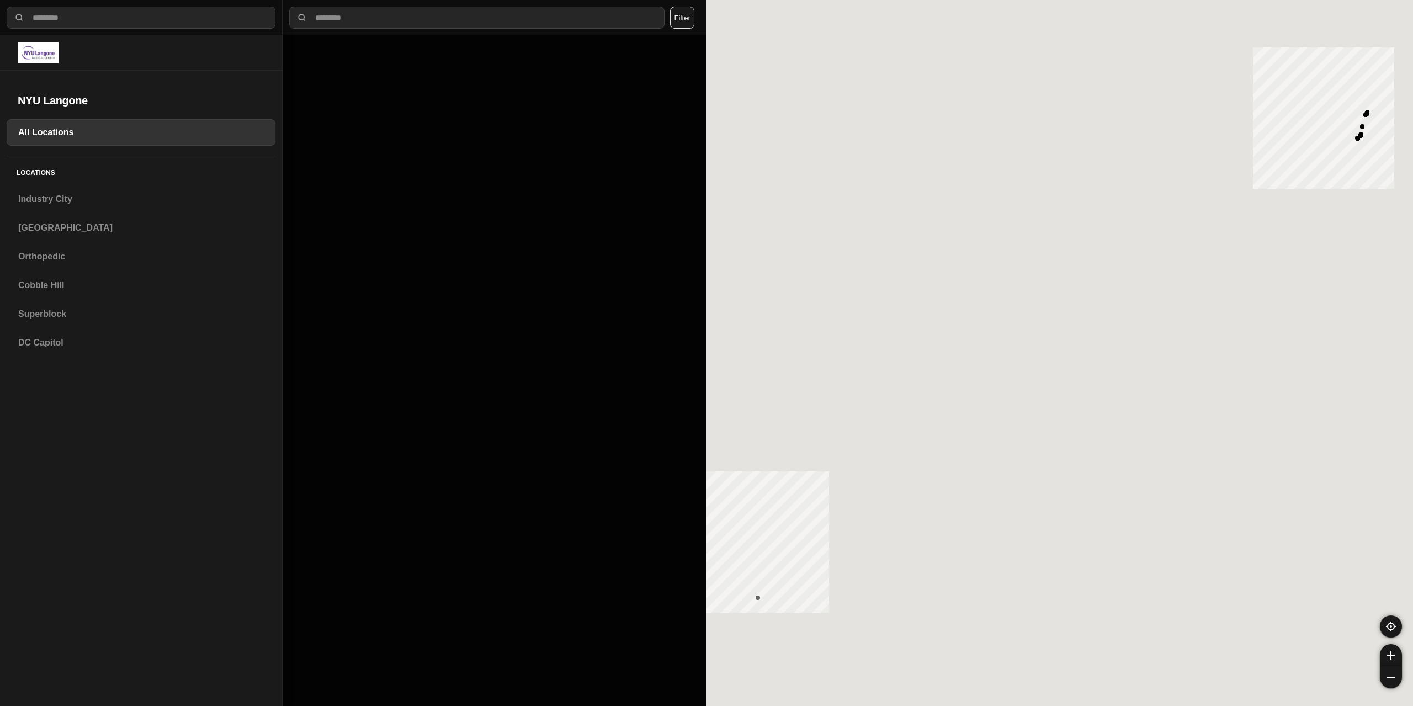  Describe the element at coordinates (141, 257) in the screenshot. I see `a: Orthopedic` at that location.